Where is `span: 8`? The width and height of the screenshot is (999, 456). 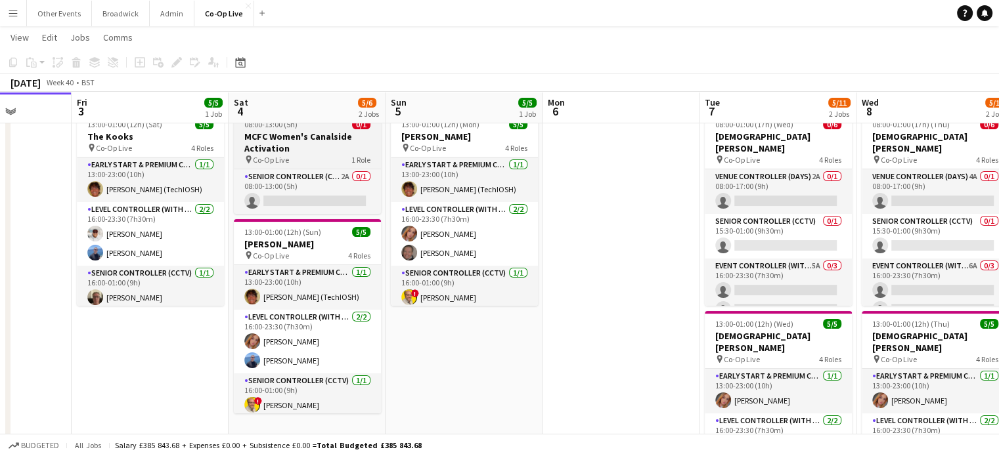 span: 8 is located at coordinates (869, 111).